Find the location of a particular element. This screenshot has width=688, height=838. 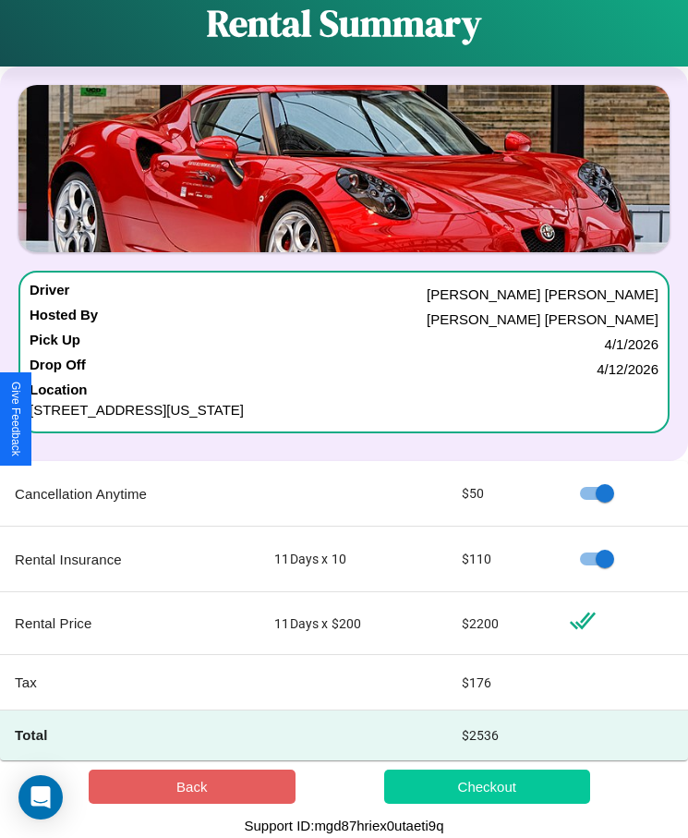

button: Back is located at coordinates (192, 786).